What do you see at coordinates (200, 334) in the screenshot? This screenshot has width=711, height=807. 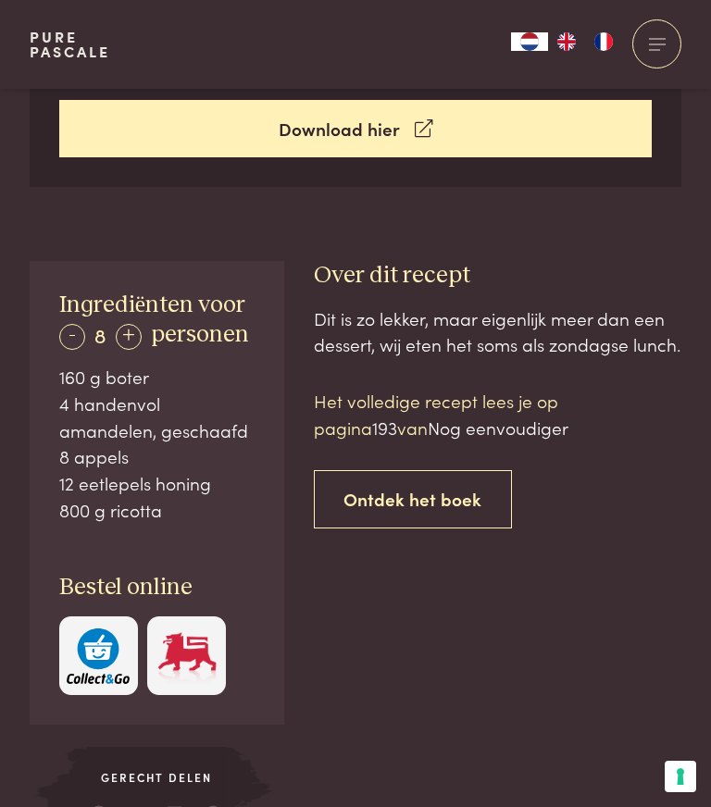 I see `span: personen` at bounding box center [200, 334].